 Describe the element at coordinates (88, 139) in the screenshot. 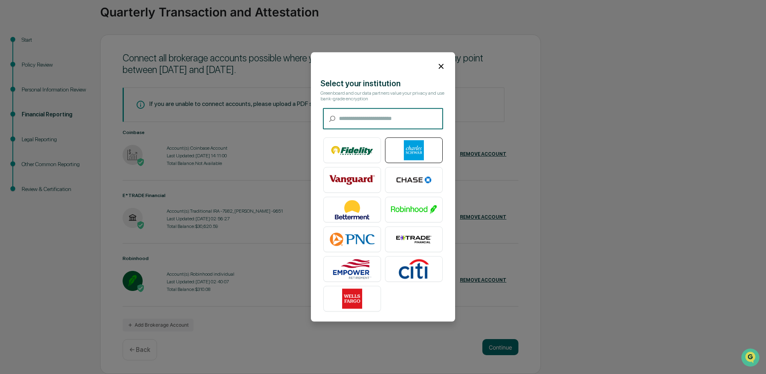

I see `span: Pylon` at that location.